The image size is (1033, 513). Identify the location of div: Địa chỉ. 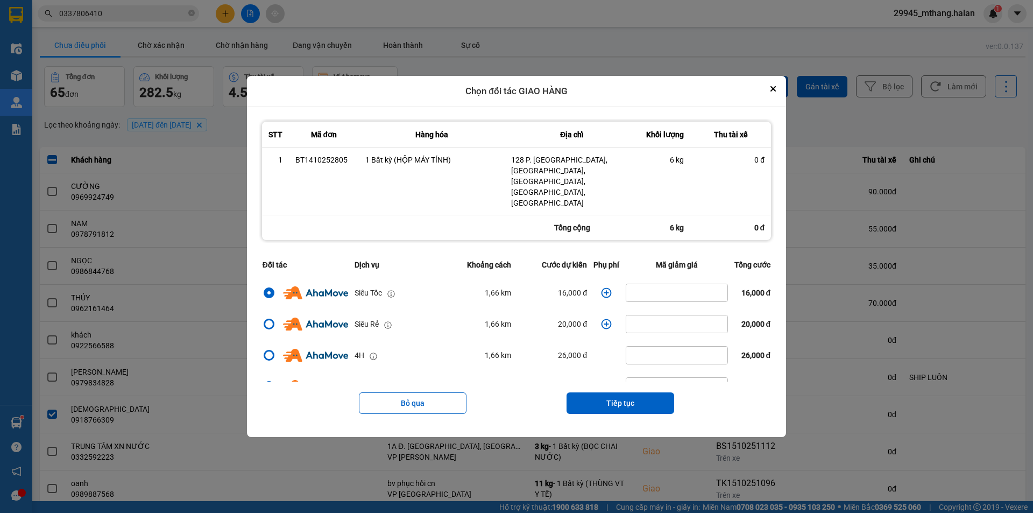
(572, 135).